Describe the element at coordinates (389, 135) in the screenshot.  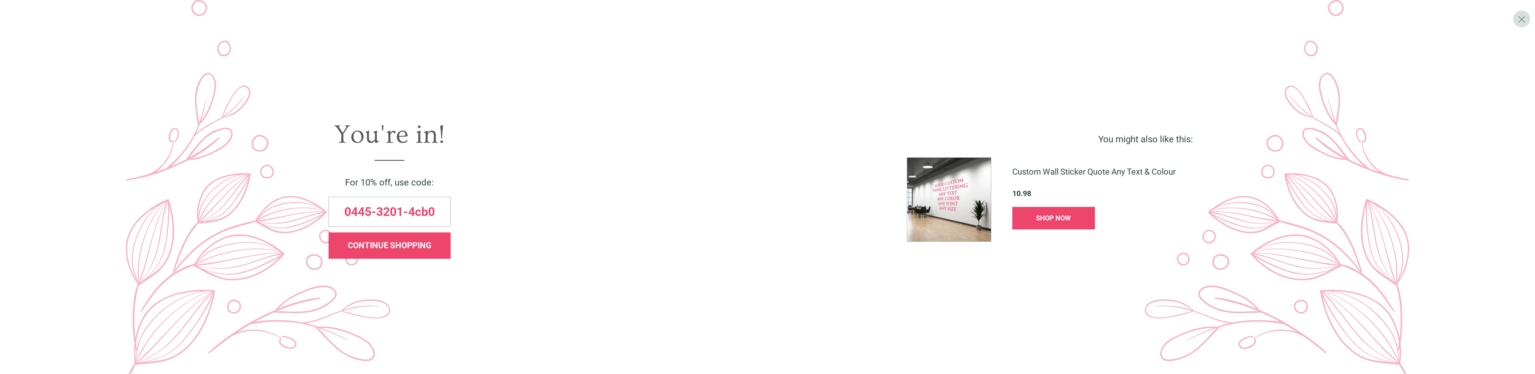
I see `span: You're in!` at that location.